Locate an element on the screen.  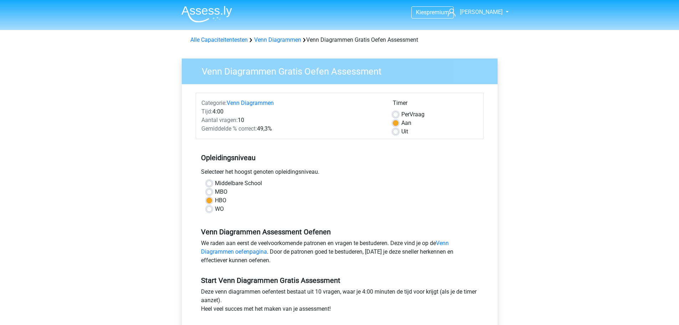
span: Categorie: is located at coordinates (214, 103).